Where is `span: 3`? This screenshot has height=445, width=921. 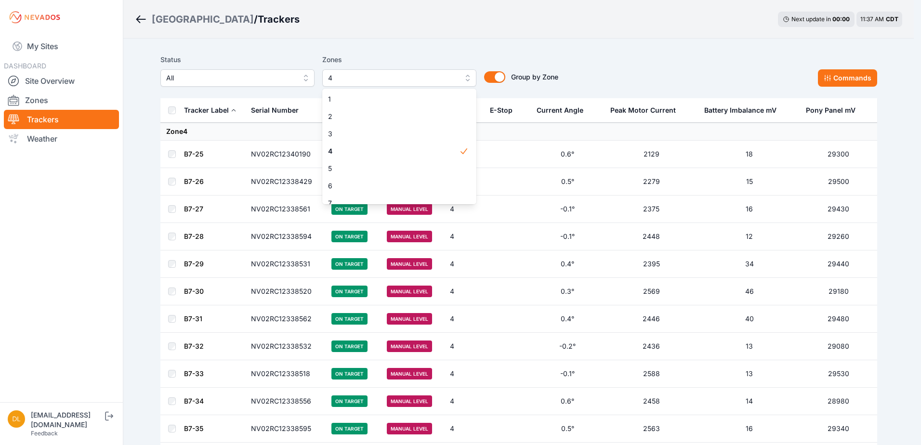 span: 3 is located at coordinates (393, 134).